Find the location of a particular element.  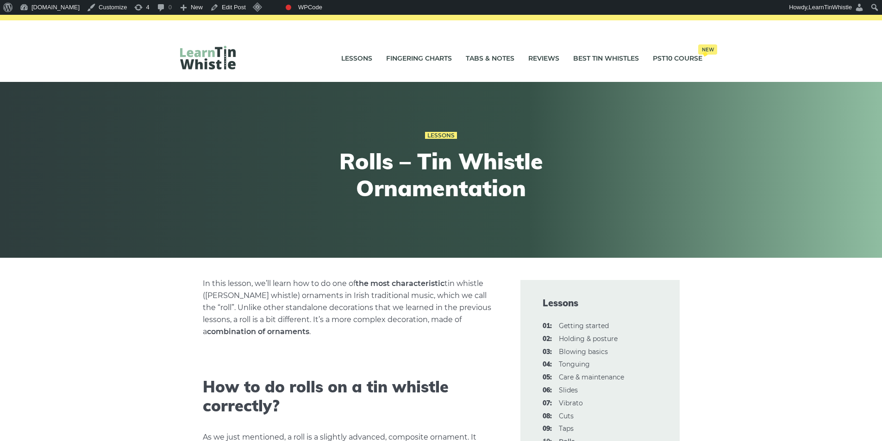

span: 01: is located at coordinates (547, 326).